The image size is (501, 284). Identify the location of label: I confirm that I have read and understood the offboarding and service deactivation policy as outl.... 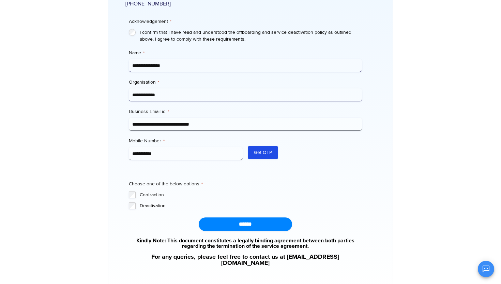
(250, 36).